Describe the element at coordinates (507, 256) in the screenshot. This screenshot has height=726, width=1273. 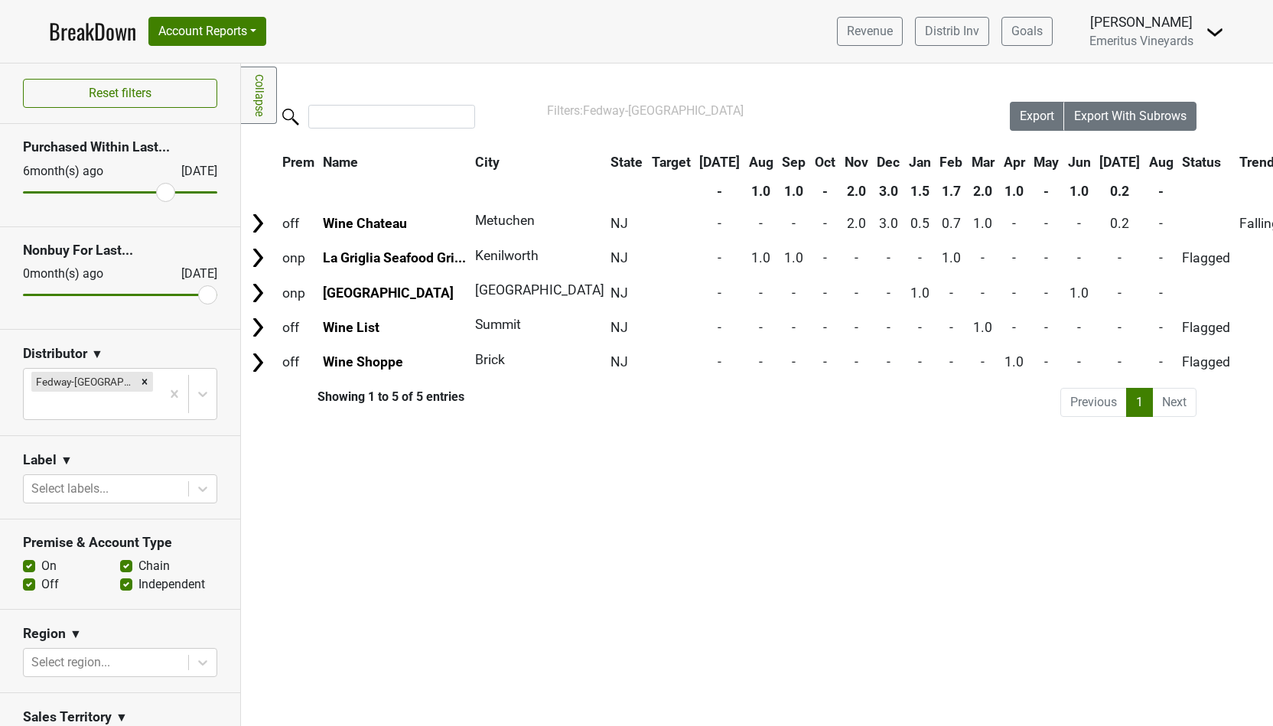
I see `span: Kenilworth` at that location.